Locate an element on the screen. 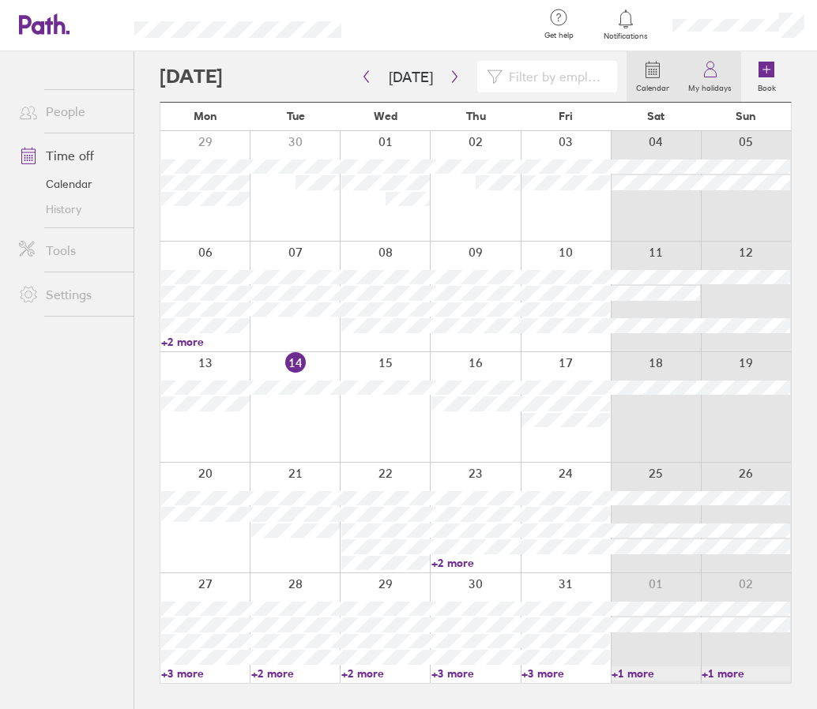 The height and width of the screenshot is (709, 817). span: Get help is located at coordinates (559, 36).